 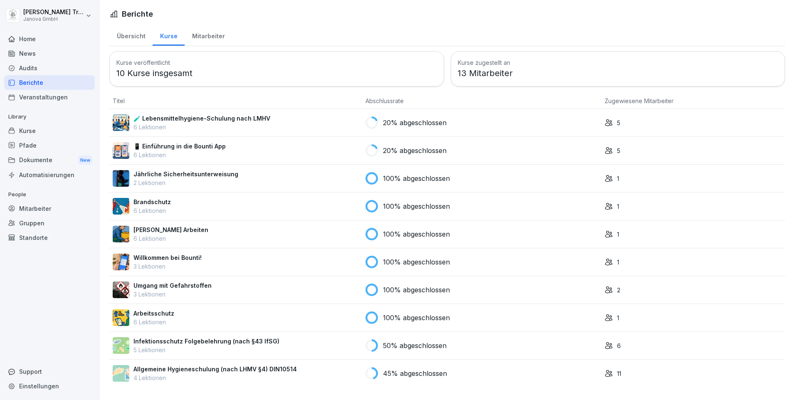 What do you see at coordinates (121, 262) in the screenshot?
I see `img: xh3bnih80d1pxcetv9zsuevg.png` at bounding box center [121, 262].